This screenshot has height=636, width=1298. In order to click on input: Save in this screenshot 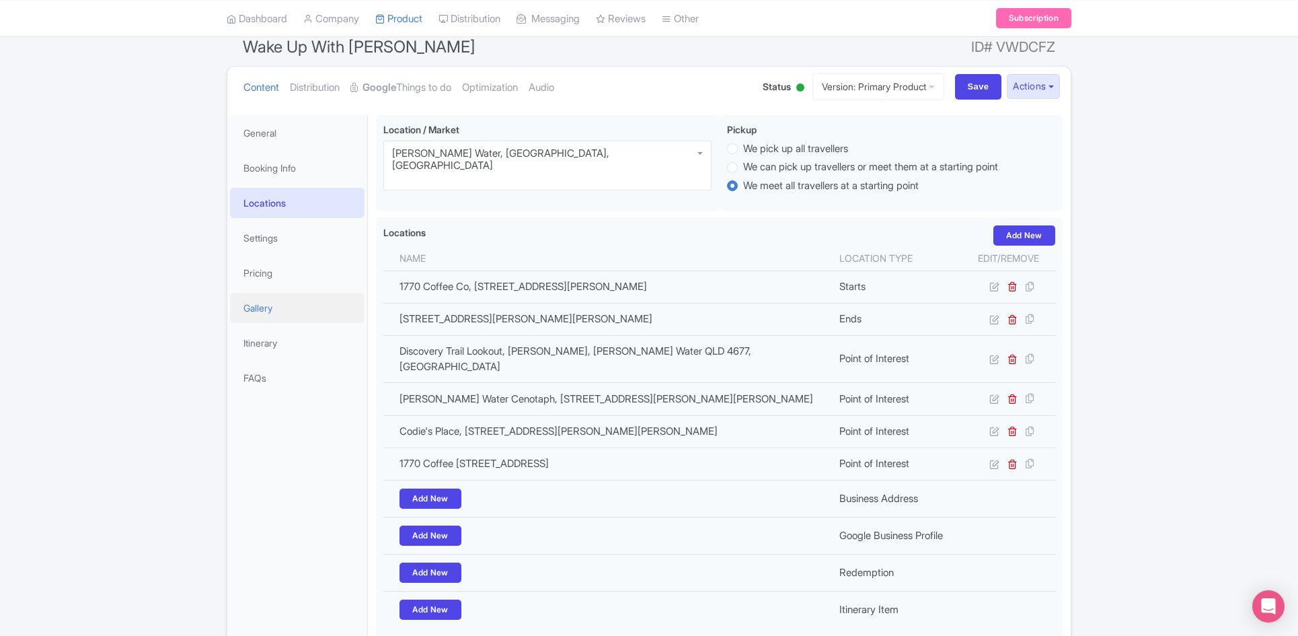, I will do `click(979, 87)`.